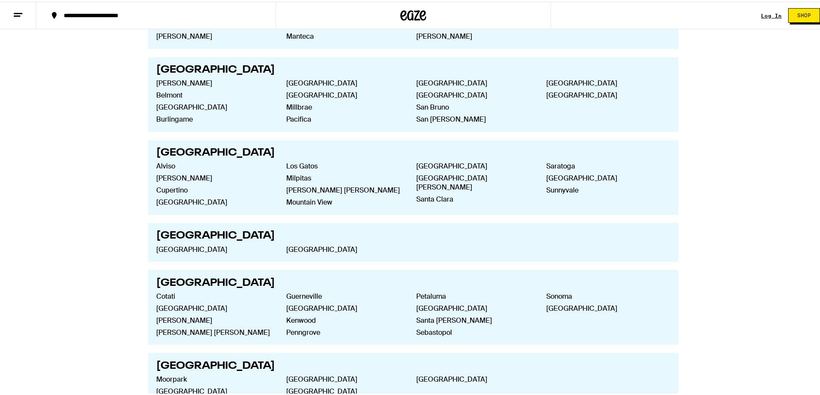  I want to click on a: Sonoma, so click(604, 295).